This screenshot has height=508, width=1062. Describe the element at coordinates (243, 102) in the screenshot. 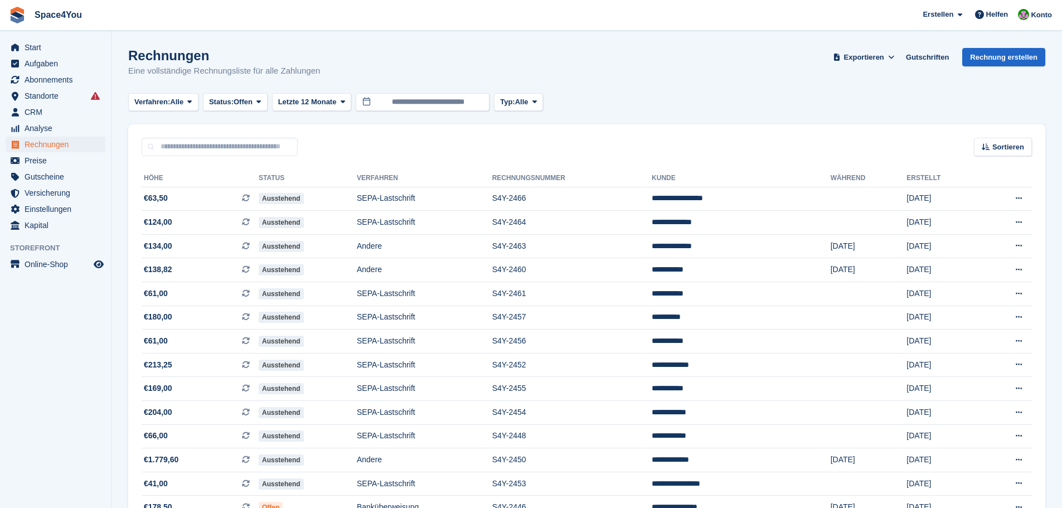

I see `span: Offen` at that location.